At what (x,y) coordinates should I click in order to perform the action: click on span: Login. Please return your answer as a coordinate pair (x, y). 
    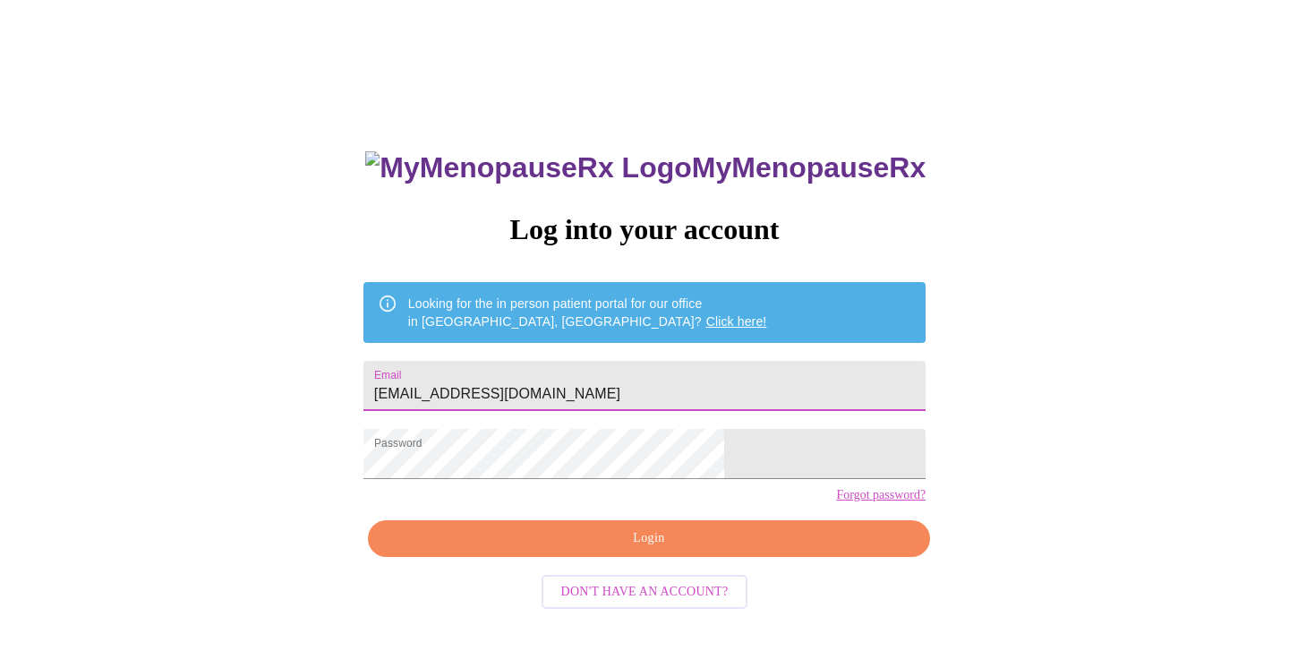
    Looking at the image, I should click on (649, 538).